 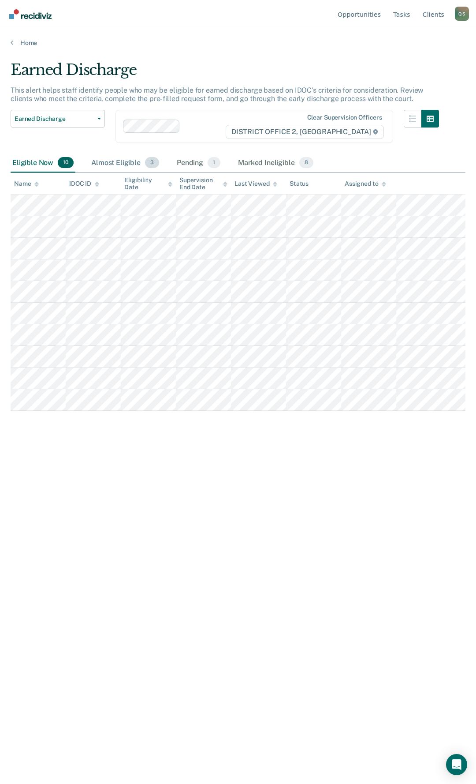 I want to click on img: Recidiviz, so click(x=30, y=14).